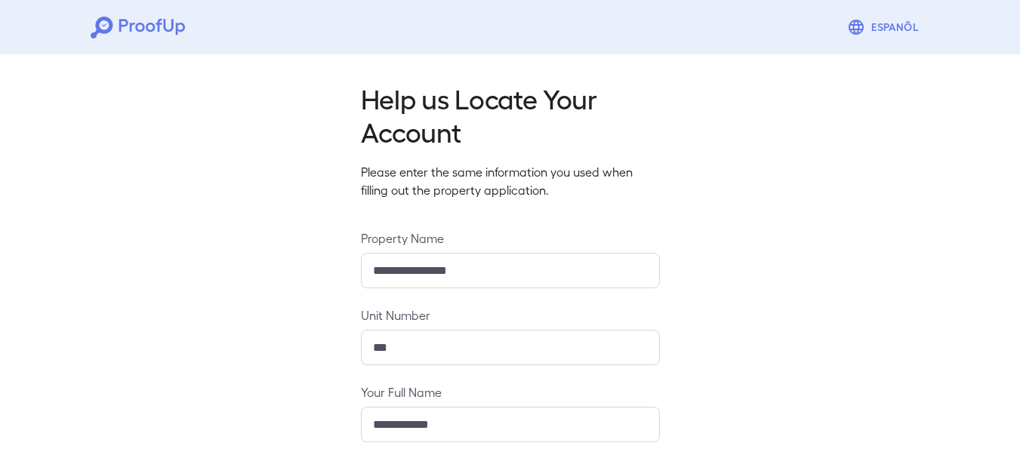  Describe the element at coordinates (510, 115) in the screenshot. I see `h2: Help us Locate Your Account` at that location.